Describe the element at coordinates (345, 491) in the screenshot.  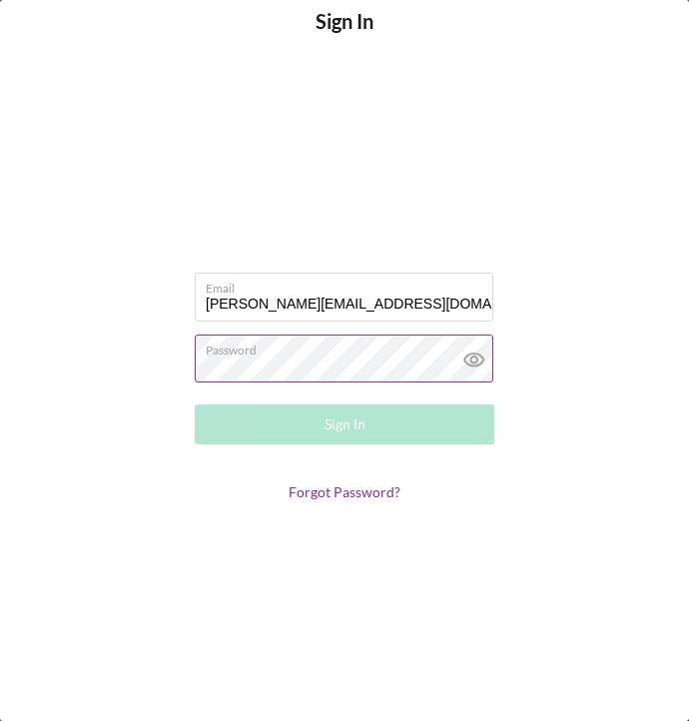
I see `a: Forgot Password?` at that location.